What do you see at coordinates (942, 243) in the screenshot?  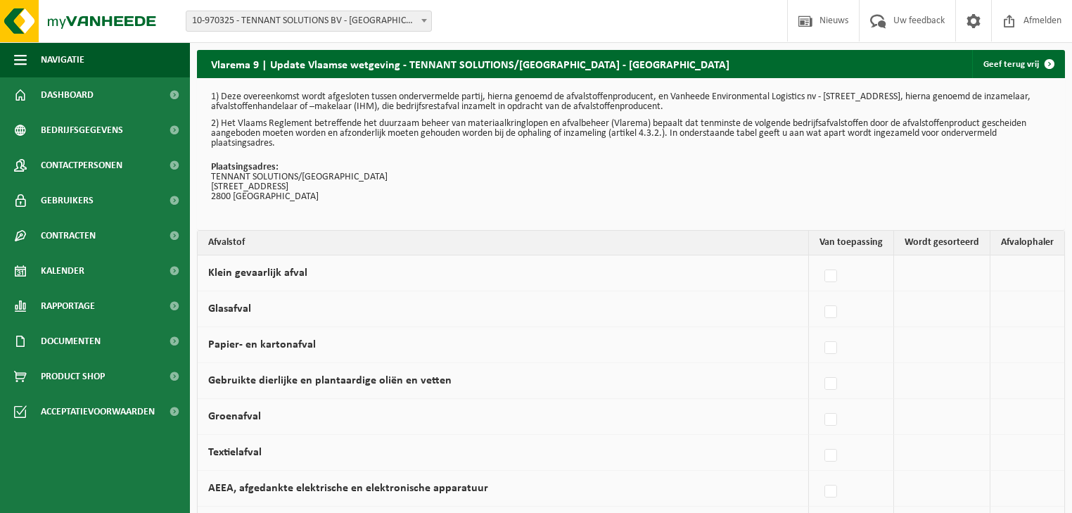 I see `th: Wordt gesorteerd` at bounding box center [942, 243].